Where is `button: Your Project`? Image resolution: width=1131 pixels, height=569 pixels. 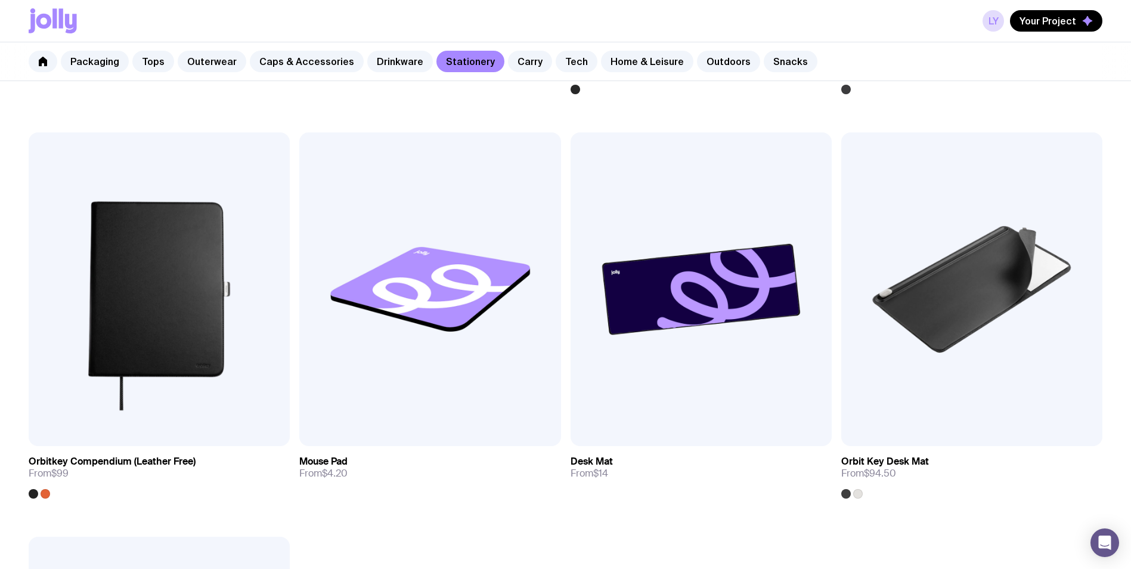
button: Your Project is located at coordinates (1056, 21).